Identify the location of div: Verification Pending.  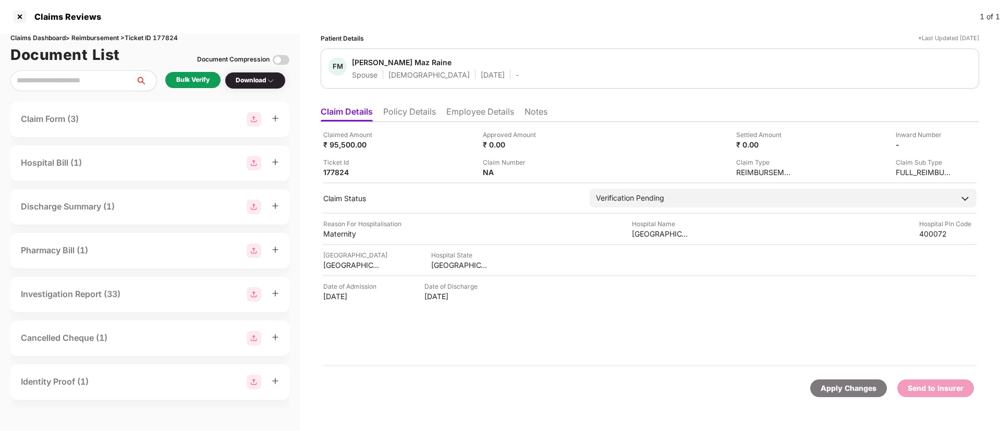
(630, 198).